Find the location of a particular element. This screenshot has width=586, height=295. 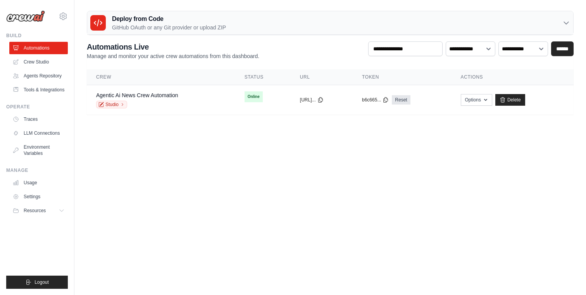

th: Status is located at coordinates (263, 77).